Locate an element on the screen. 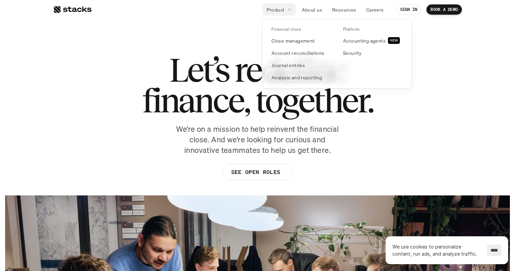 The height and width of the screenshot is (271, 515). a: Accounting agentsNEW is located at coordinates (373, 41).